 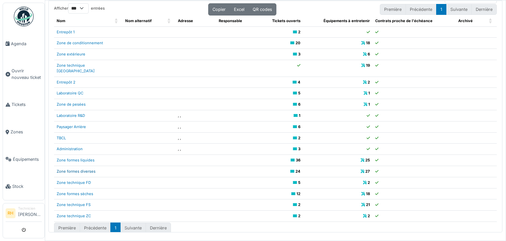 What do you see at coordinates (24, 16) in the screenshot?
I see `img: Badge_color-CXgf-gQk.svg` at bounding box center [24, 16].